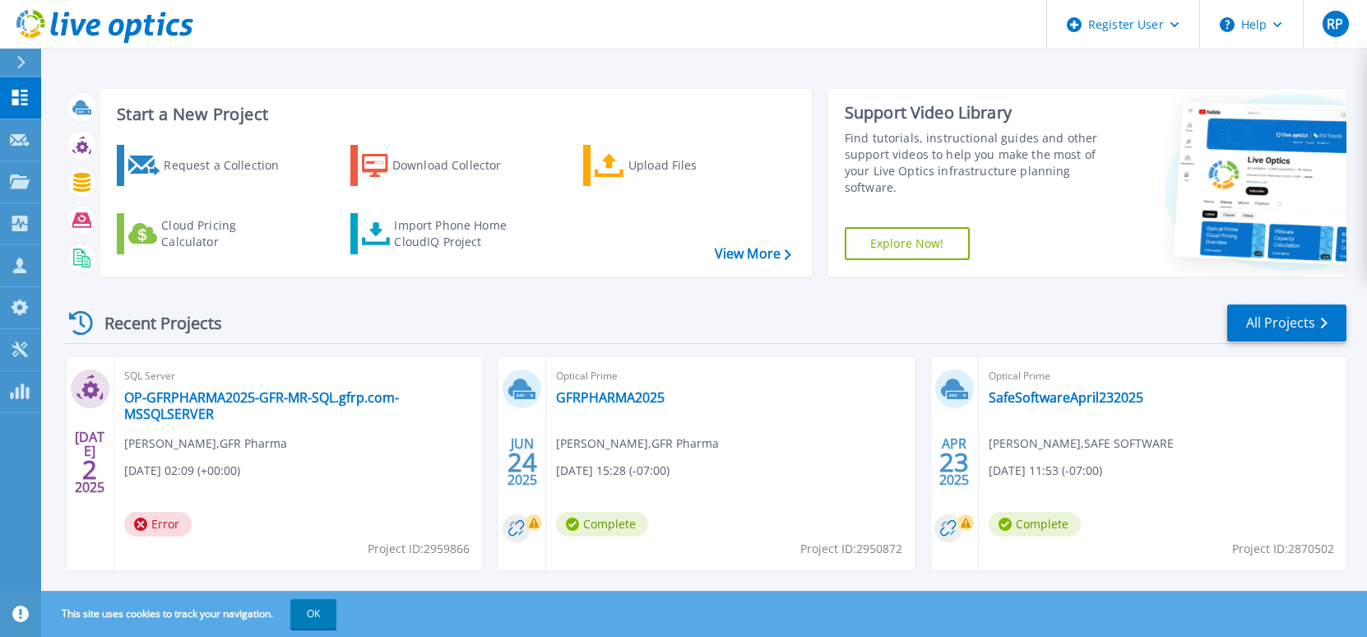  I want to click on a: Upload Files, so click(675, 165).